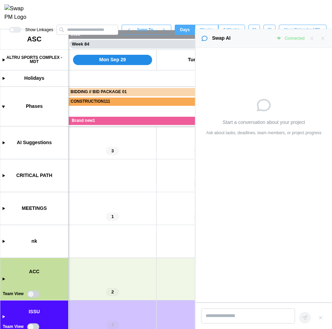 Image resolution: width=332 pixels, height=329 pixels. What do you see at coordinates (232, 30) in the screenshot?
I see `button: 6 Weeks` at bounding box center [232, 30].